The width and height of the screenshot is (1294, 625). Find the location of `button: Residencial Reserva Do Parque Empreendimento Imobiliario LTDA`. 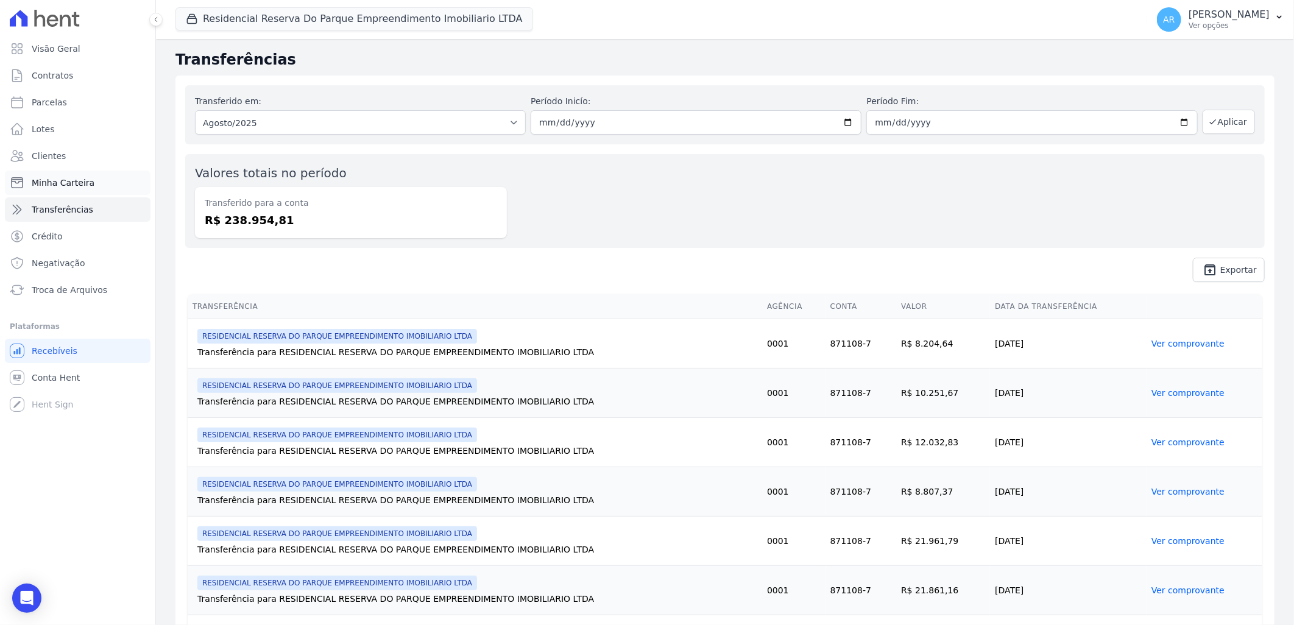

button: Residencial Reserva Do Parque Empreendimento Imobiliario LTDA is located at coordinates (354, 19).